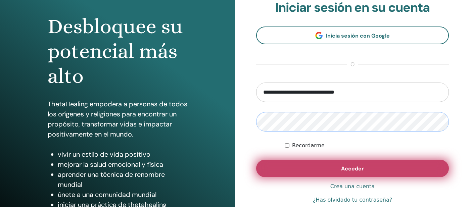  What do you see at coordinates (353, 169) in the screenshot?
I see `span: Acceder` at bounding box center [353, 169].